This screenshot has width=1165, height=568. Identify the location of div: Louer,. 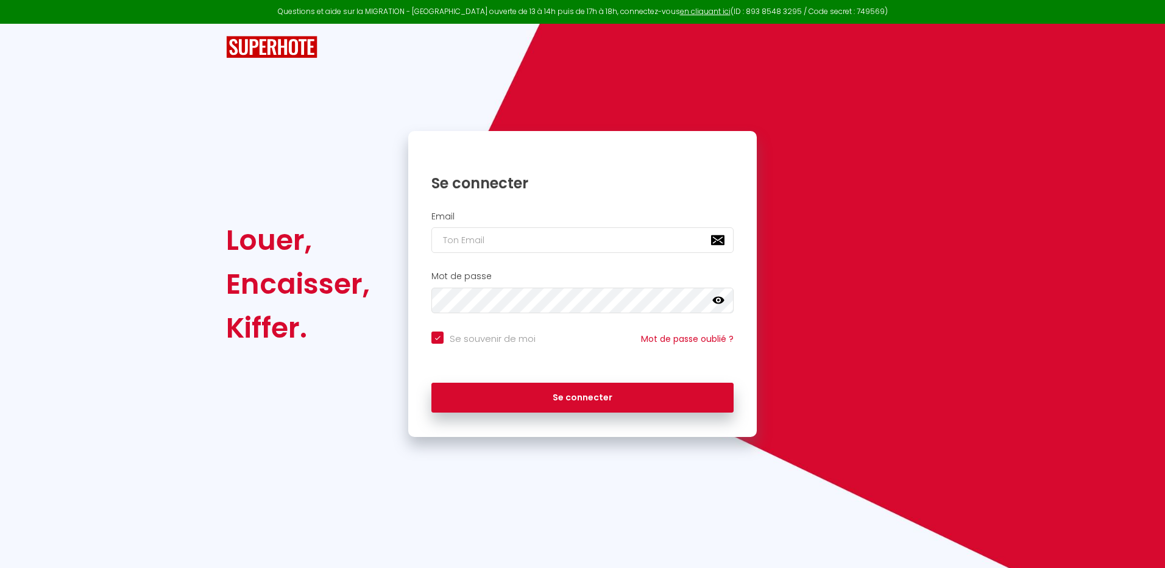
(298, 240).